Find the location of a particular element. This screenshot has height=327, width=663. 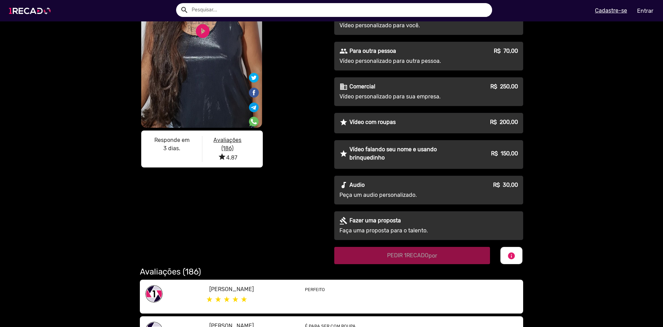

p: Responde em is located at coordinates (172, 140).